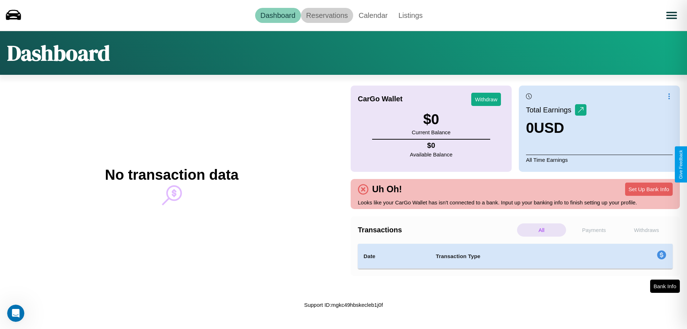 This screenshot has width=687, height=329. Describe the element at coordinates (373, 15) in the screenshot. I see `a: Calendar` at that location.